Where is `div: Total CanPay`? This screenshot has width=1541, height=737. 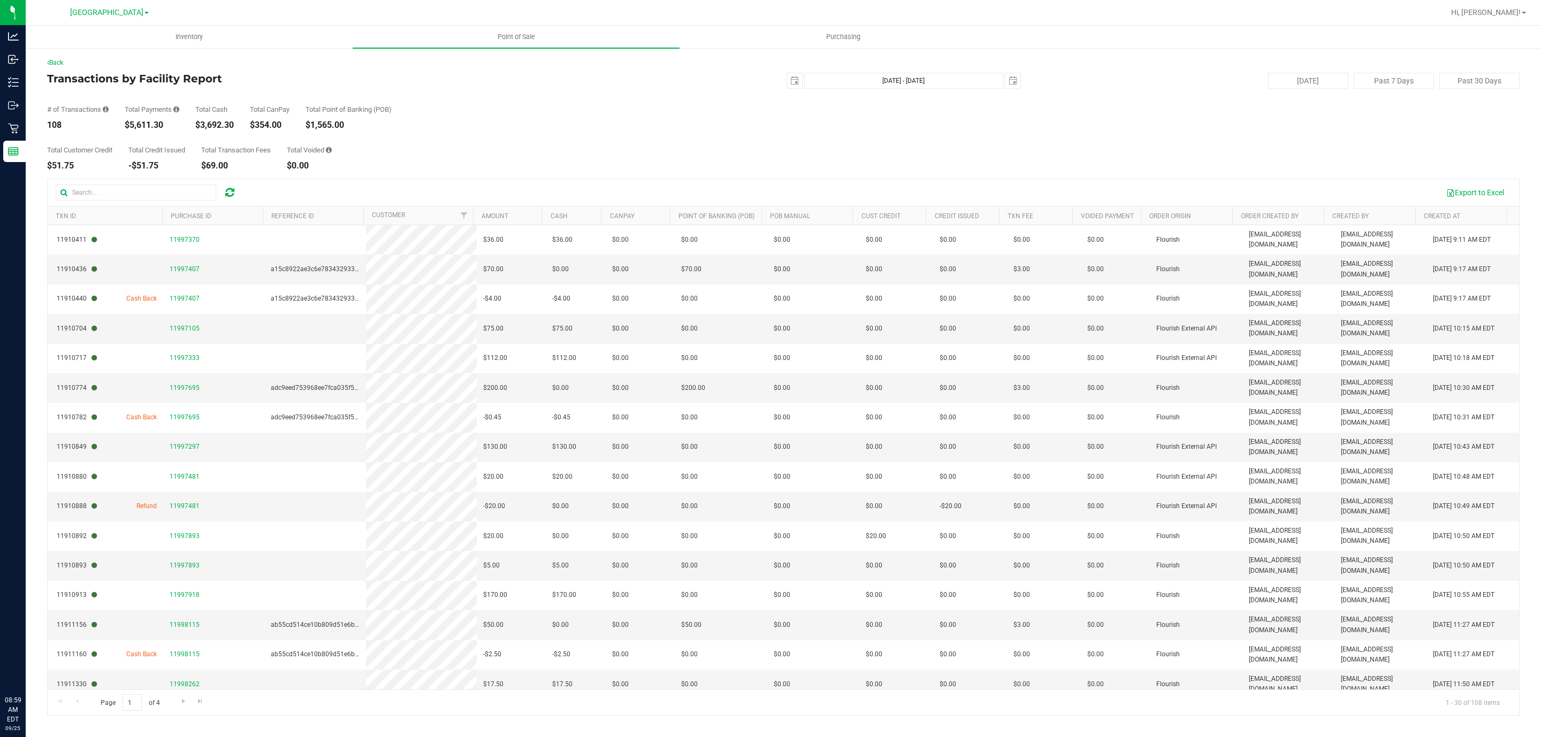 div: Total CanPay is located at coordinates (270, 109).